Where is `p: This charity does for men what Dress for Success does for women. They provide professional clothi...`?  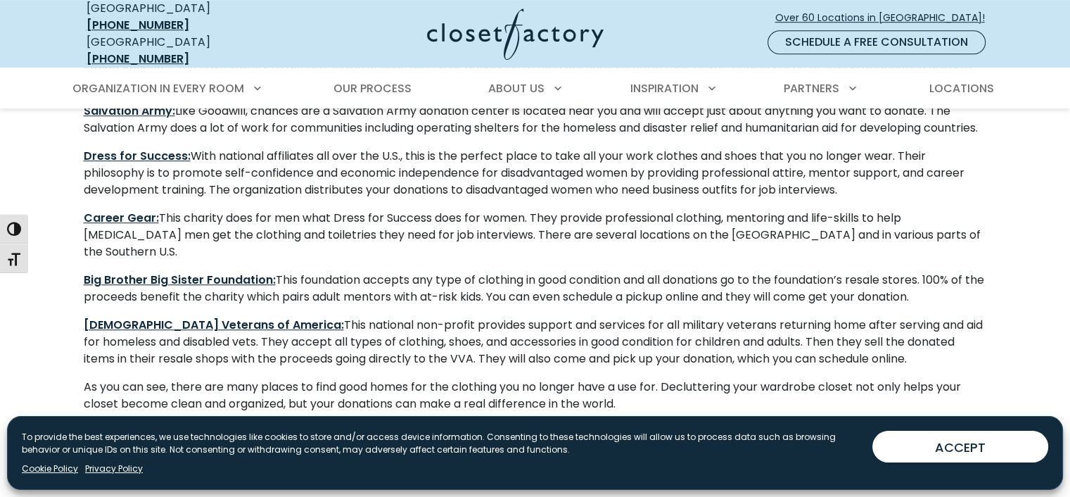
p: This charity does for men what Dress for Success does for women. They provide professional clothi... is located at coordinates (535, 235).